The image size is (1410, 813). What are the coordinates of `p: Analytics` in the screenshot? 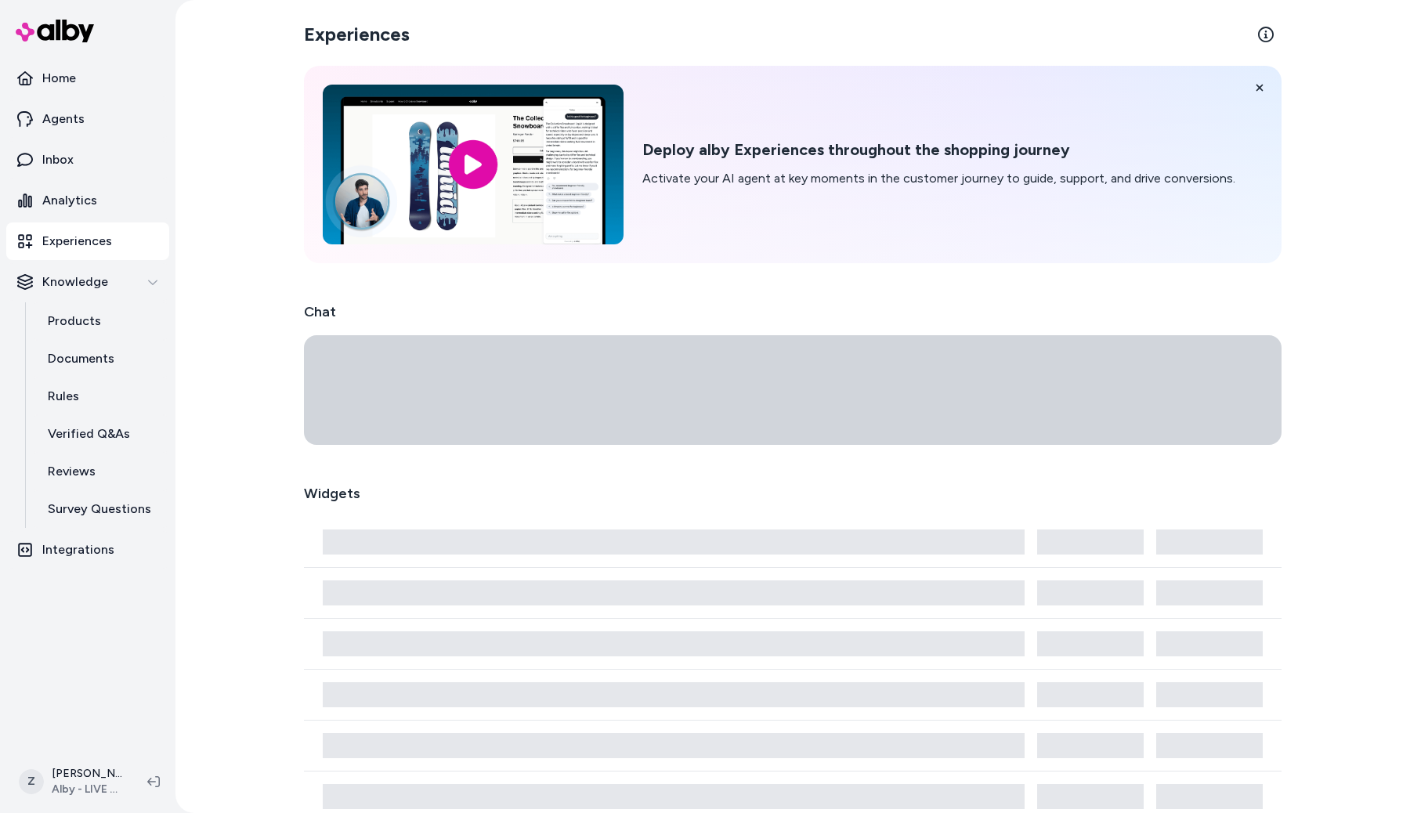 It's located at (70, 201).